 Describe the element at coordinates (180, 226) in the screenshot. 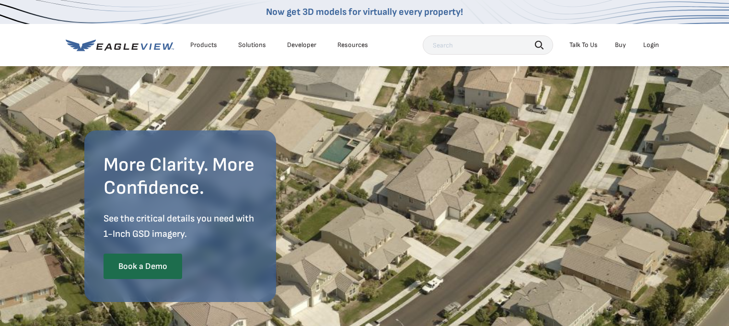

I see `p: See the critical details you need with 1-Inch GSD imagery.` at that location.